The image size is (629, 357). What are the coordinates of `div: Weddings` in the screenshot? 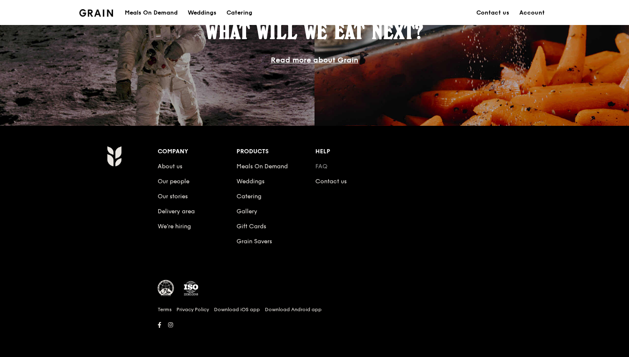 It's located at (202, 13).